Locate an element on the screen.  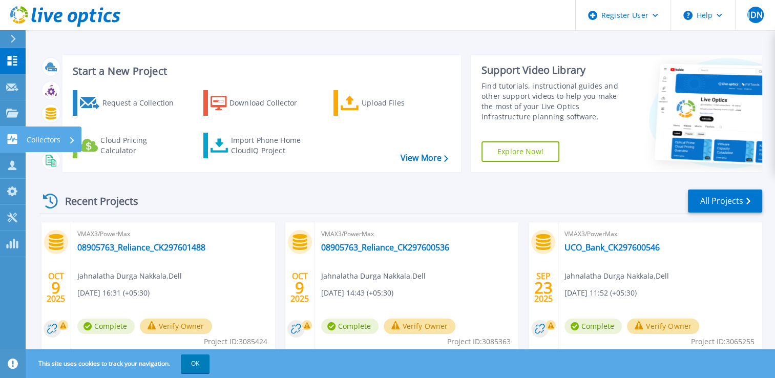
button: OK is located at coordinates (195, 364).